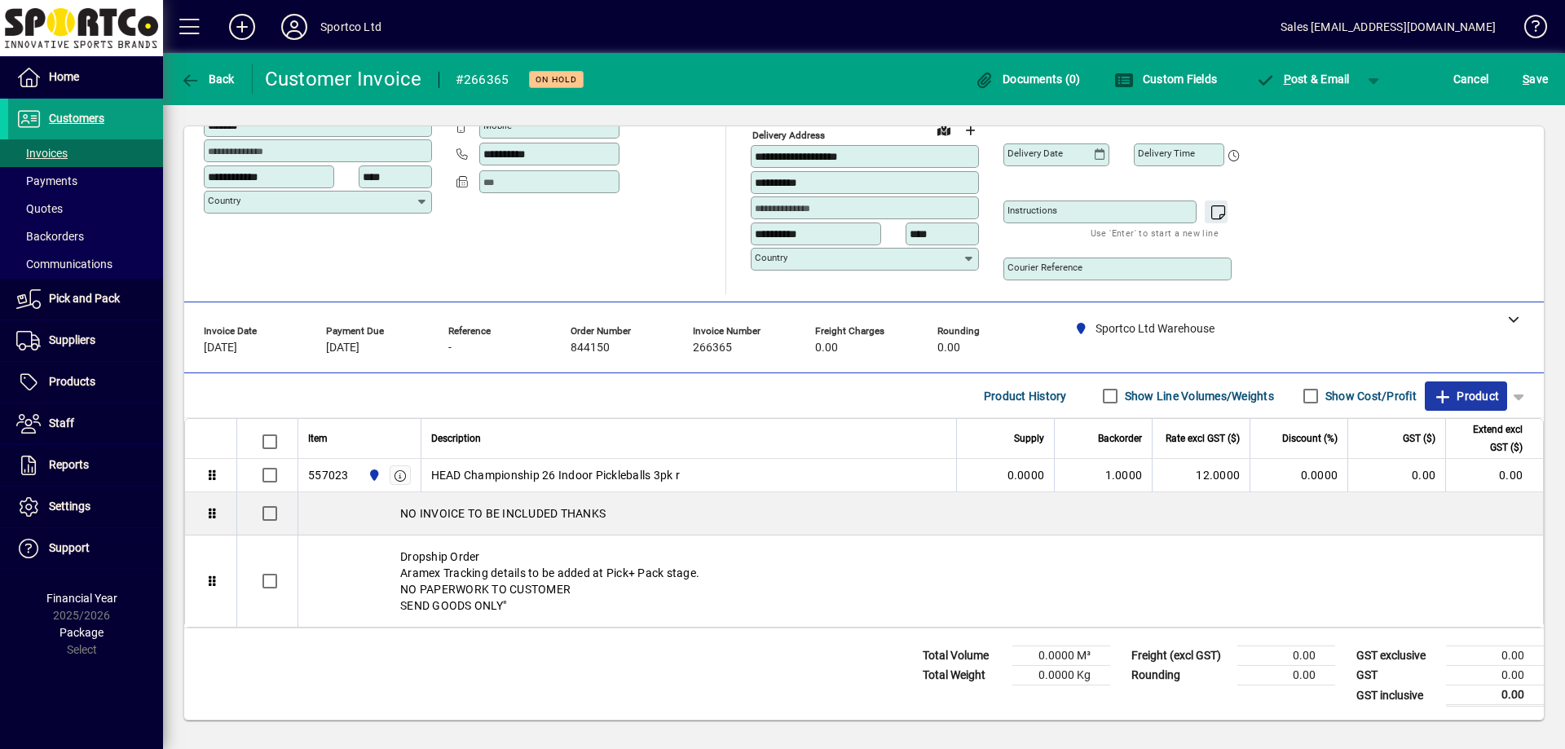 The image size is (1565, 749). Describe the element at coordinates (86, 181) in the screenshot. I see `a: Payments` at that location.